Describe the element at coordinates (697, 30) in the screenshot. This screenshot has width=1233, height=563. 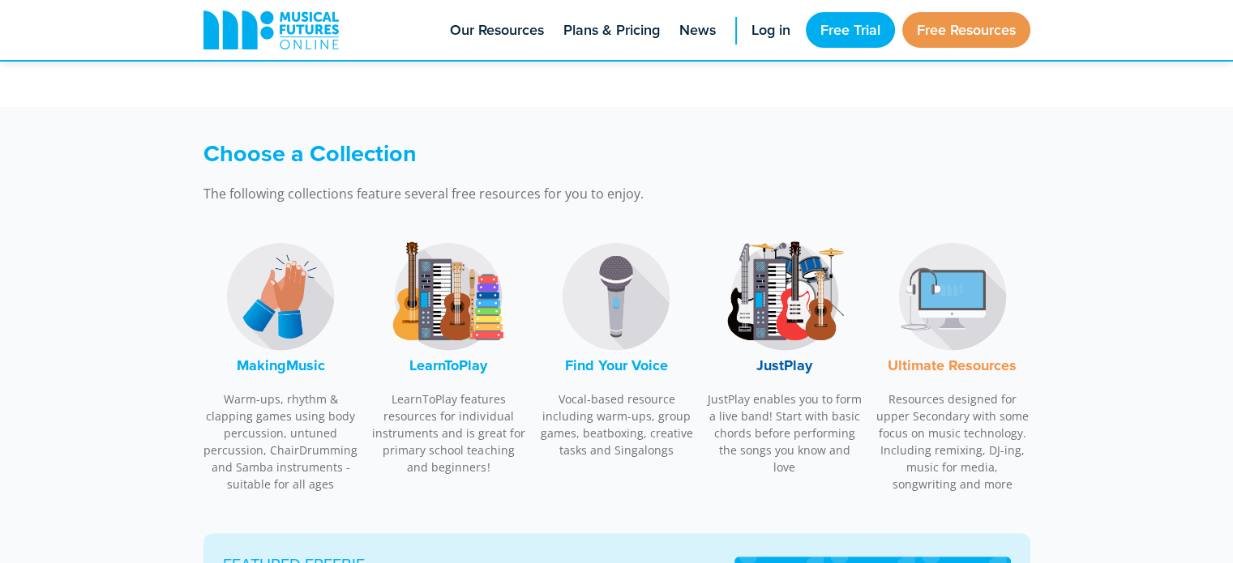
I see `span: News` at that location.